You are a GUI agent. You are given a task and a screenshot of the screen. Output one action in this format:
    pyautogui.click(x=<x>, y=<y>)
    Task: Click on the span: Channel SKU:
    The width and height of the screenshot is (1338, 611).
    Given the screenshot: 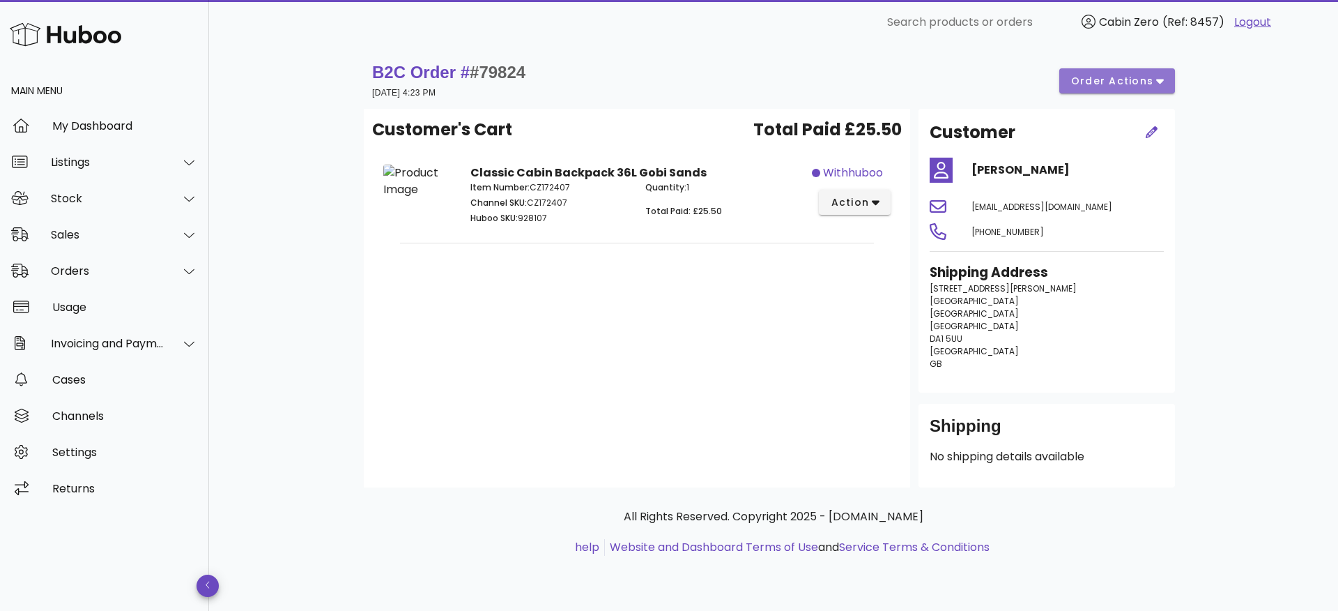 What is the action you would take?
    pyautogui.click(x=498, y=202)
    